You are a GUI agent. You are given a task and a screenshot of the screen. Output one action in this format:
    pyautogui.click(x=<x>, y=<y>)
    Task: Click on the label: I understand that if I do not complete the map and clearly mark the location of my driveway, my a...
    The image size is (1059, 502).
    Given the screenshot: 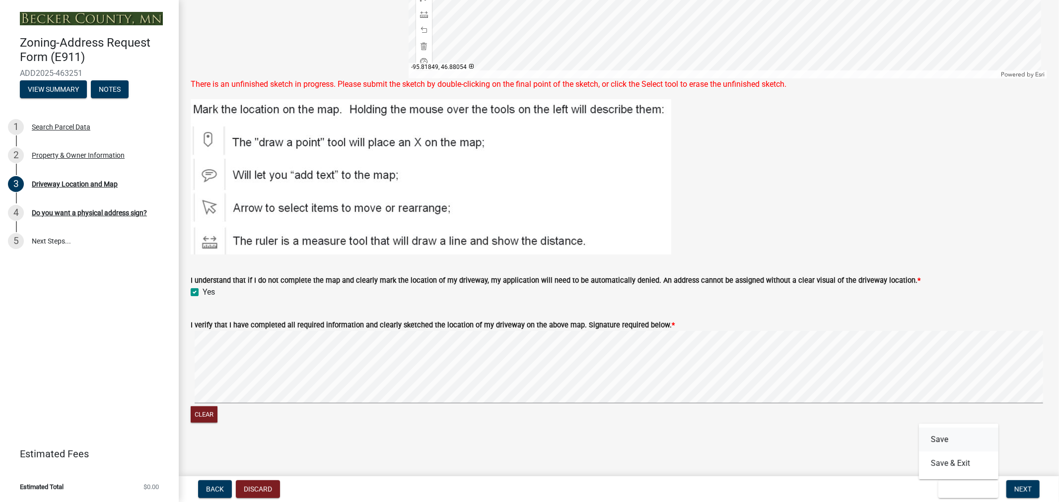 What is the action you would take?
    pyautogui.click(x=555, y=281)
    